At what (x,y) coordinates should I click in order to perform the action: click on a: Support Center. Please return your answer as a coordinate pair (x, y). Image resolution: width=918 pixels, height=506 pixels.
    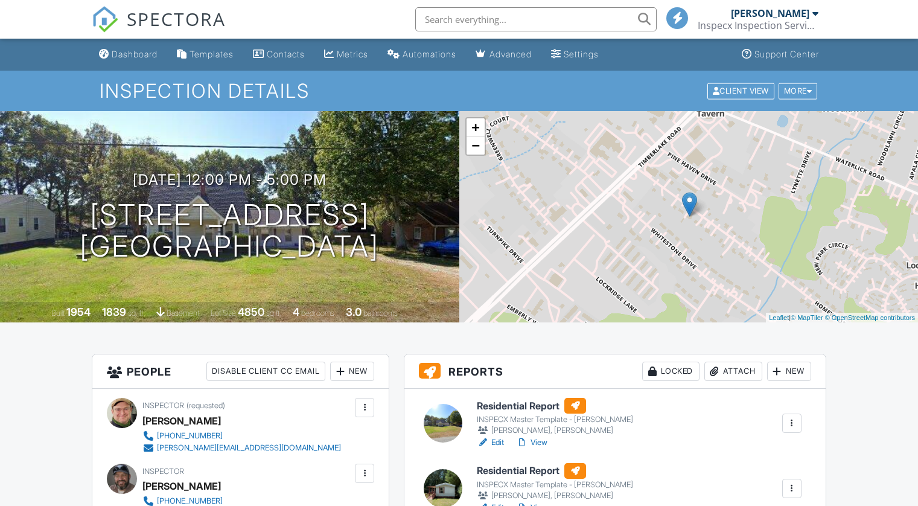
    Looking at the image, I should click on (780, 54).